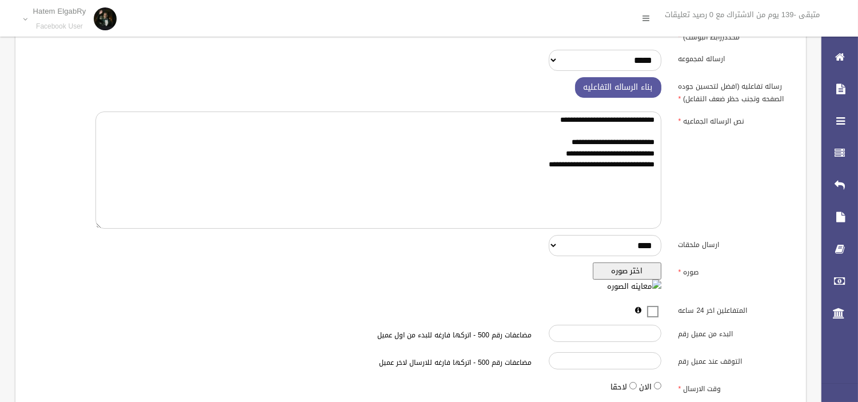  Describe the element at coordinates (735, 388) in the screenshot. I see `label: وقت الارسال` at that location.